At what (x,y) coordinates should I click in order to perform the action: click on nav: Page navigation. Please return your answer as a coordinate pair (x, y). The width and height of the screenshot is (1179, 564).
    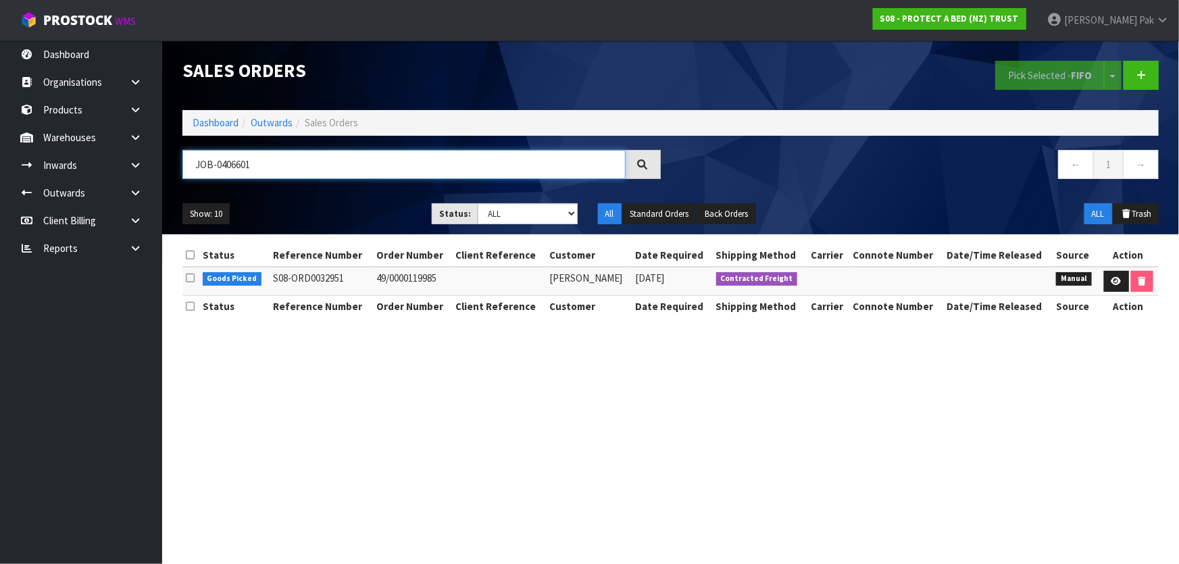
    Looking at the image, I should click on (920, 166).